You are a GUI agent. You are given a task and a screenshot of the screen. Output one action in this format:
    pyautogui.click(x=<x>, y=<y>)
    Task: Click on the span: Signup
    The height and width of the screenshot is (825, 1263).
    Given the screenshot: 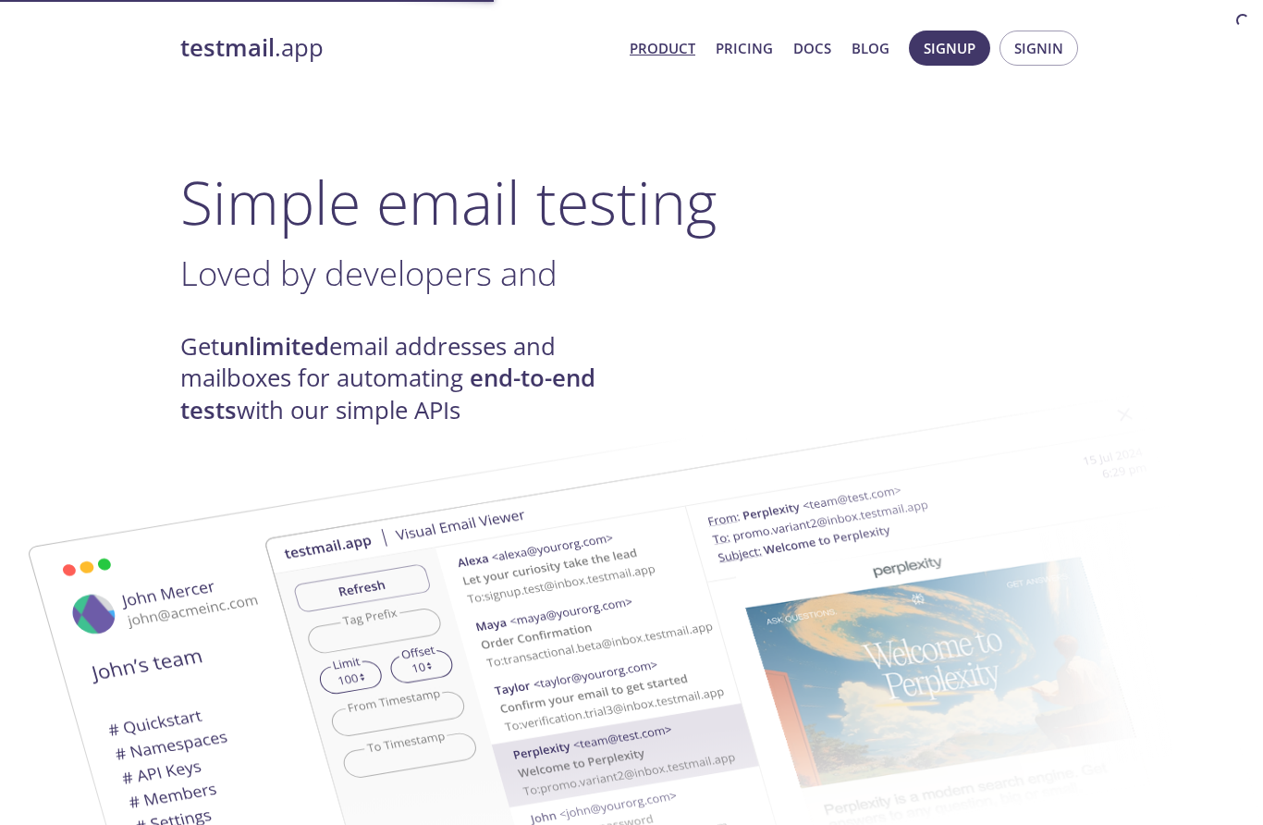 What is the action you would take?
    pyautogui.click(x=950, y=48)
    